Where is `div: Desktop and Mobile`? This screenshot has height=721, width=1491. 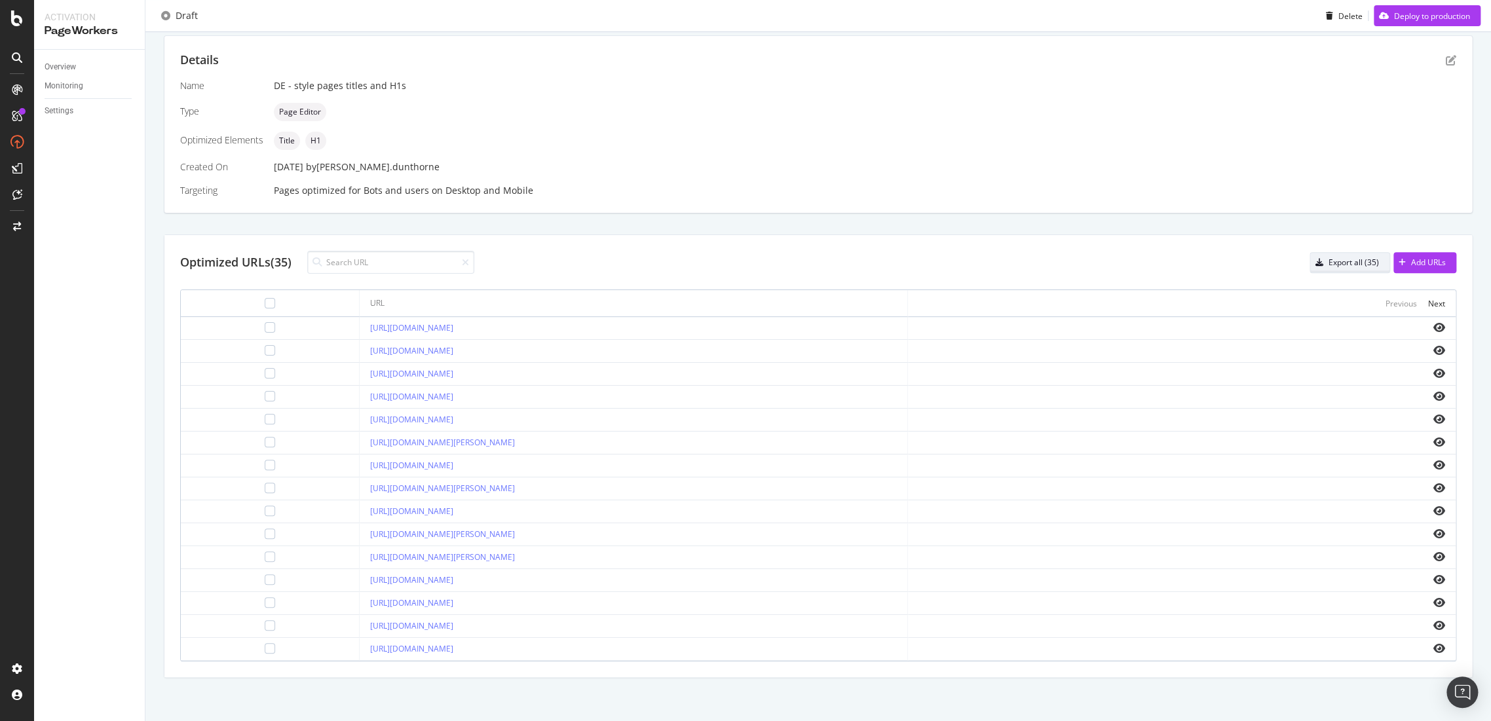
div: Desktop and Mobile is located at coordinates (489, 191).